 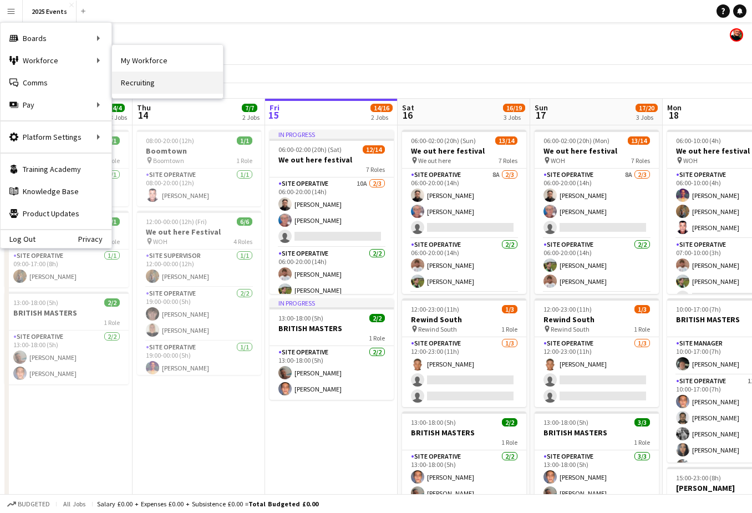 I want to click on span: 06:00-02:00 (20h) (Sat), so click(x=310, y=149).